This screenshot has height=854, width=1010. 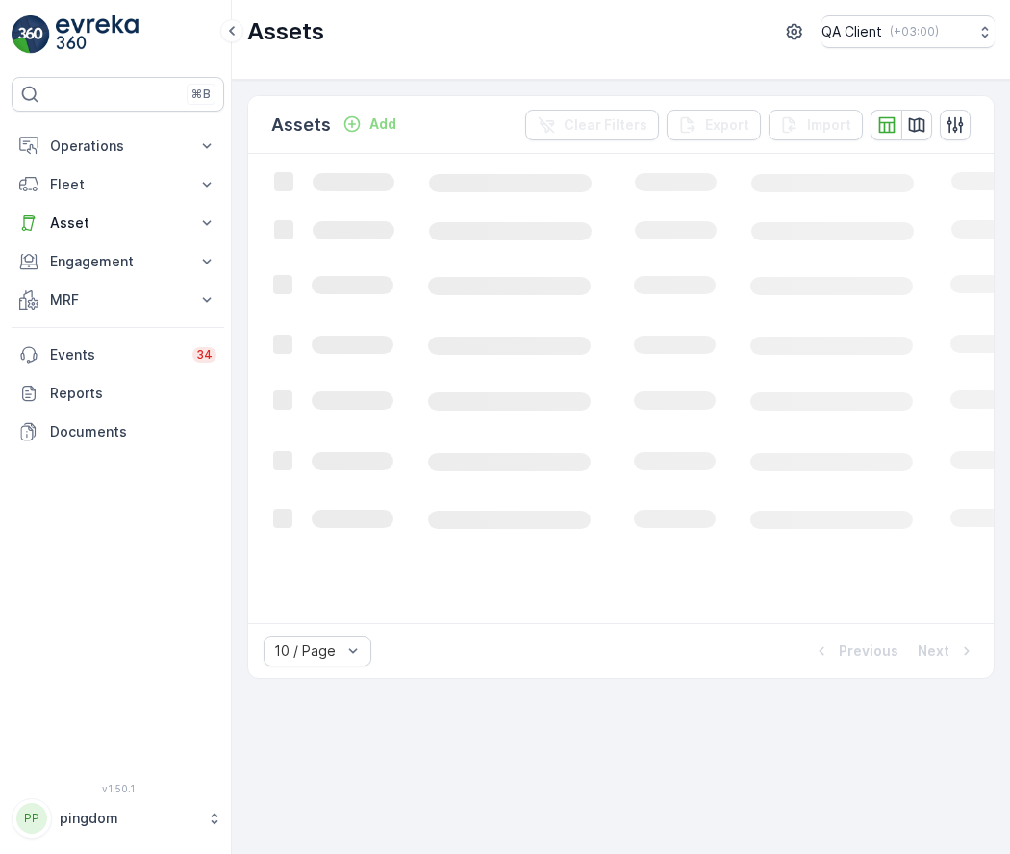 I want to click on p: ⌘B, so click(x=201, y=94).